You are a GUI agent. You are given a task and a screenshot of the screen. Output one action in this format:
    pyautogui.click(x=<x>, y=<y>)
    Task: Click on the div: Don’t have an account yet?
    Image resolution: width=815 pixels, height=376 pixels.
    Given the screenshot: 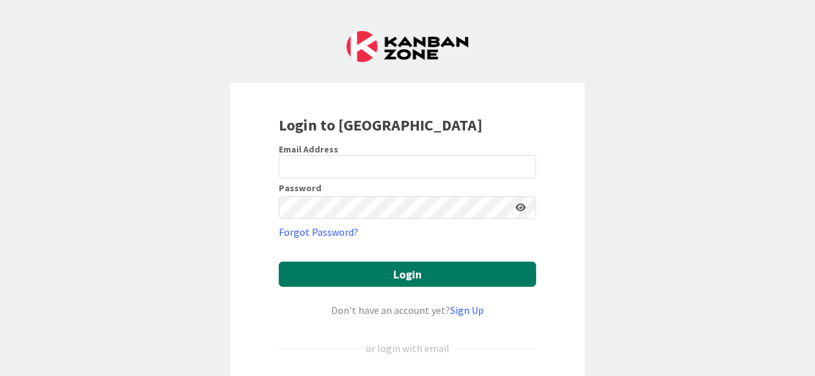 What is the action you would take?
    pyautogui.click(x=407, y=310)
    